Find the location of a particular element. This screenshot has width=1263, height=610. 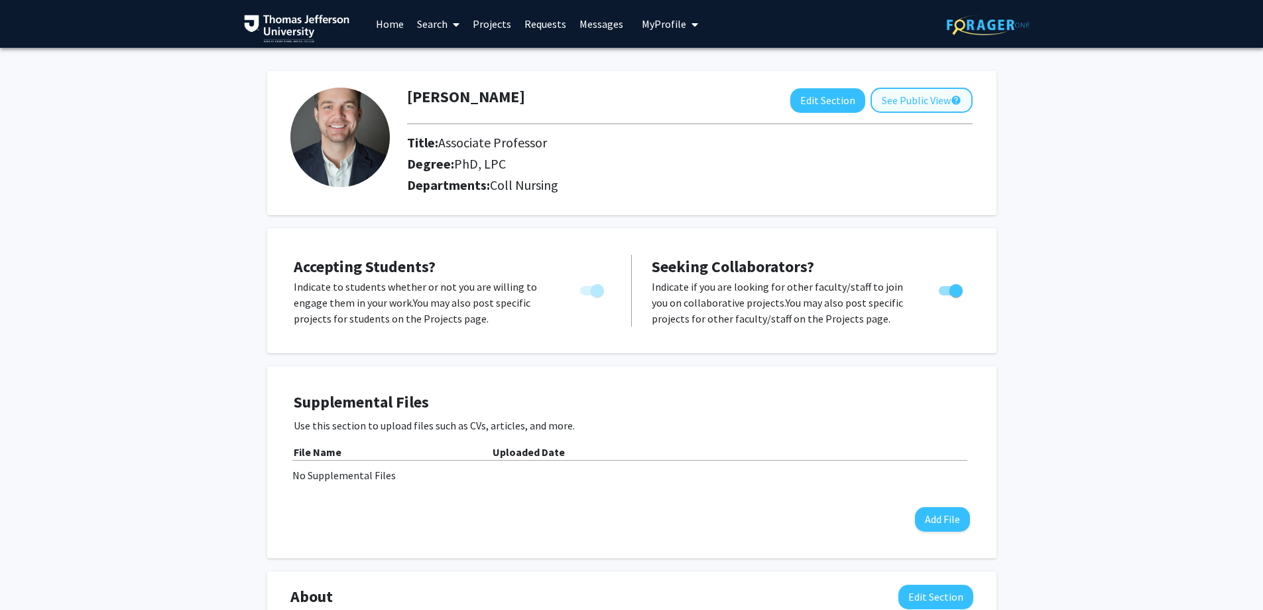

h2: Degree: is located at coordinates (537, 164).